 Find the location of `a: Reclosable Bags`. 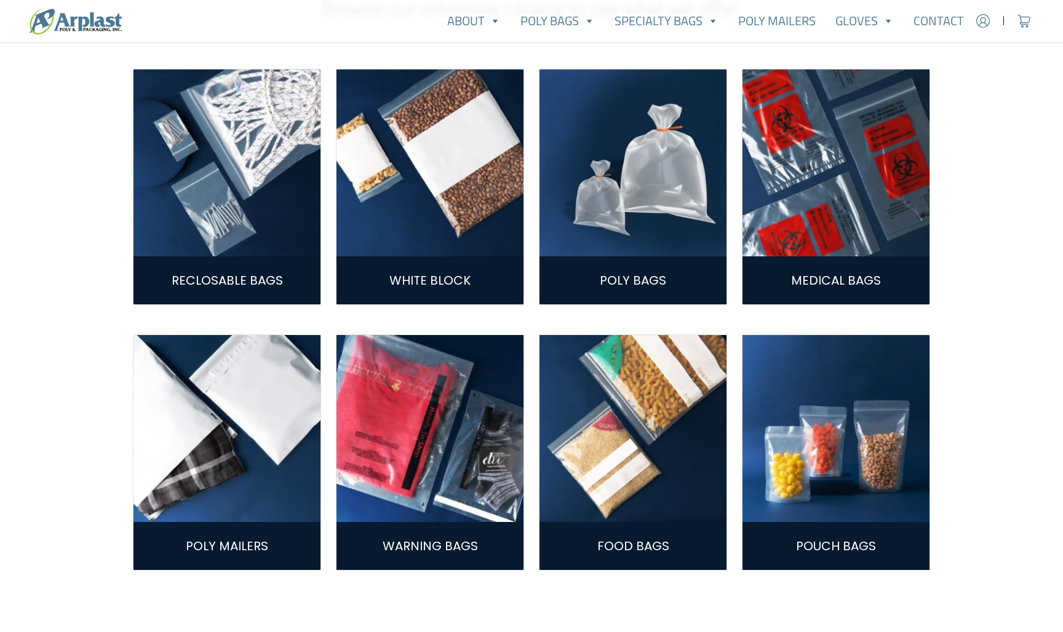

a: Reclosable Bags is located at coordinates (227, 280).